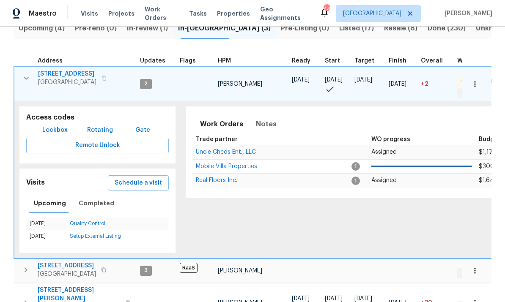  Describe the element at coordinates (50, 61) in the screenshot. I see `span: Address` at that location.